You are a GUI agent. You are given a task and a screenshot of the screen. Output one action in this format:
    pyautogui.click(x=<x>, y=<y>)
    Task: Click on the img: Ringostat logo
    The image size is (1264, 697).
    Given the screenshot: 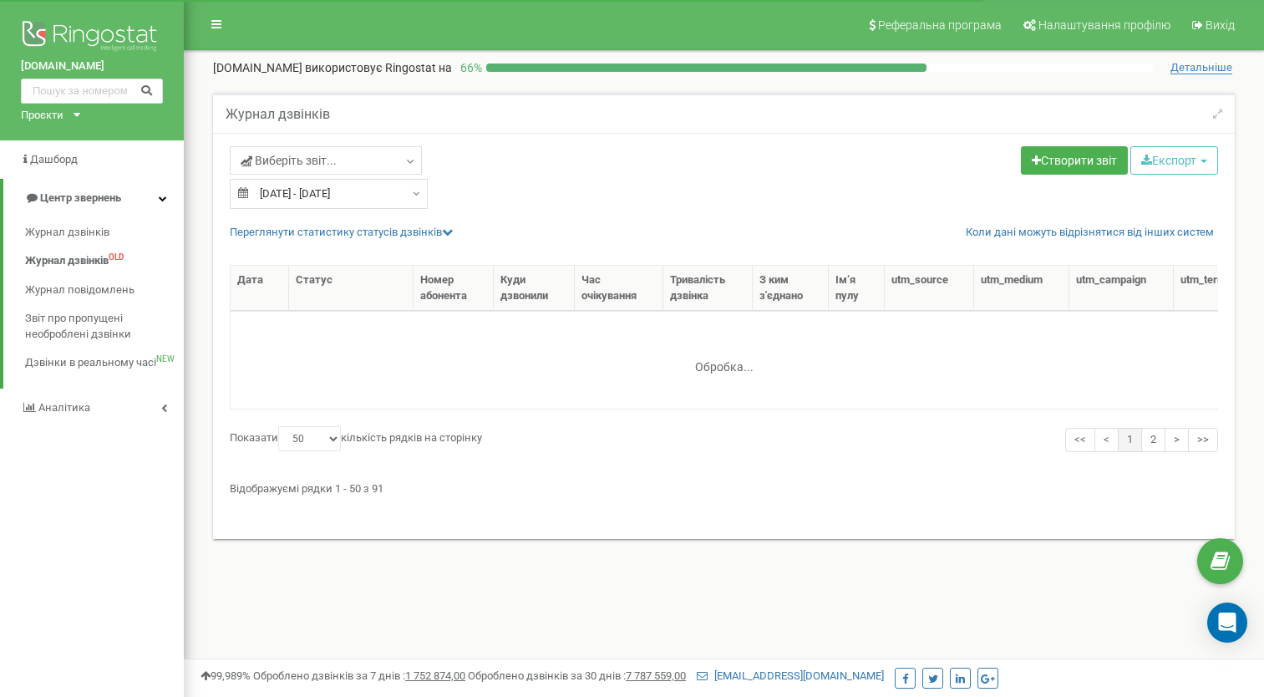 What is the action you would take?
    pyautogui.click(x=92, y=38)
    